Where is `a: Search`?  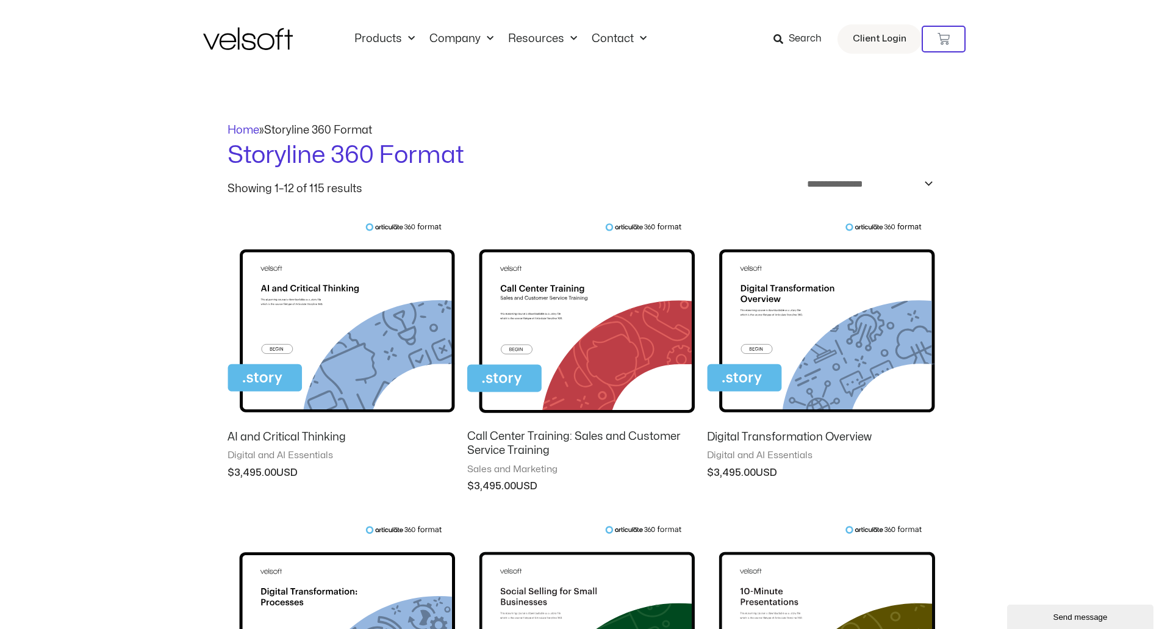
a: Search is located at coordinates (801, 39).